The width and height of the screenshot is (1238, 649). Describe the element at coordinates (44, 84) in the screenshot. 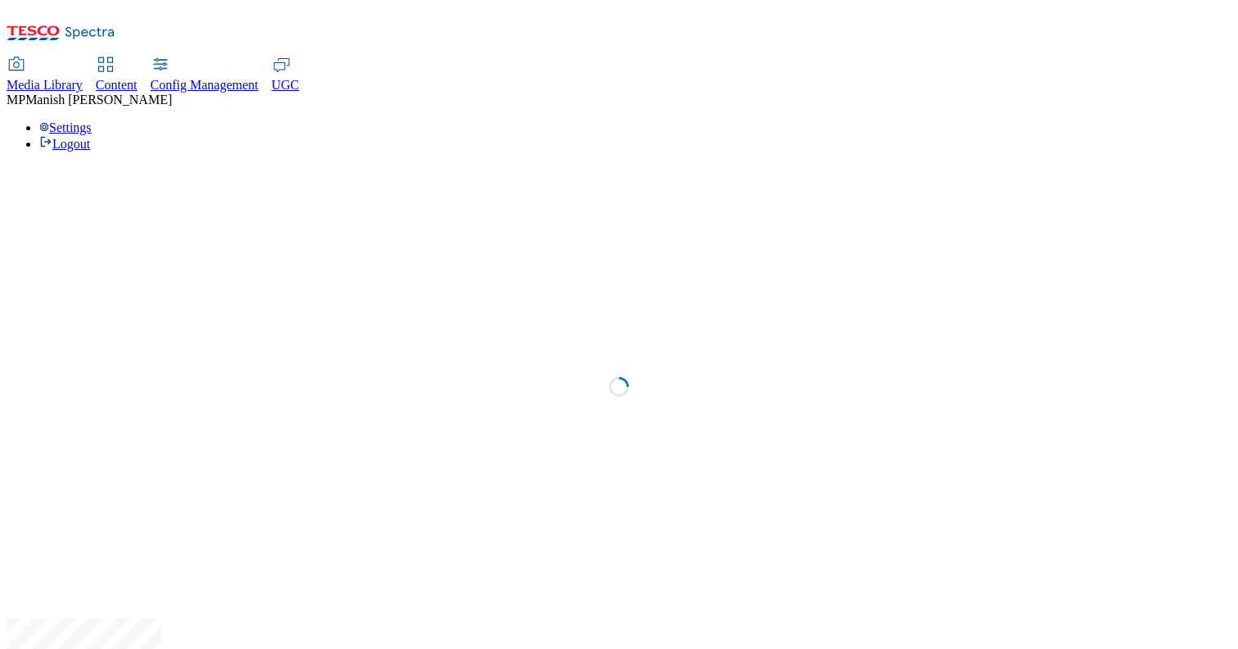

I see `span: Media Library` at that location.